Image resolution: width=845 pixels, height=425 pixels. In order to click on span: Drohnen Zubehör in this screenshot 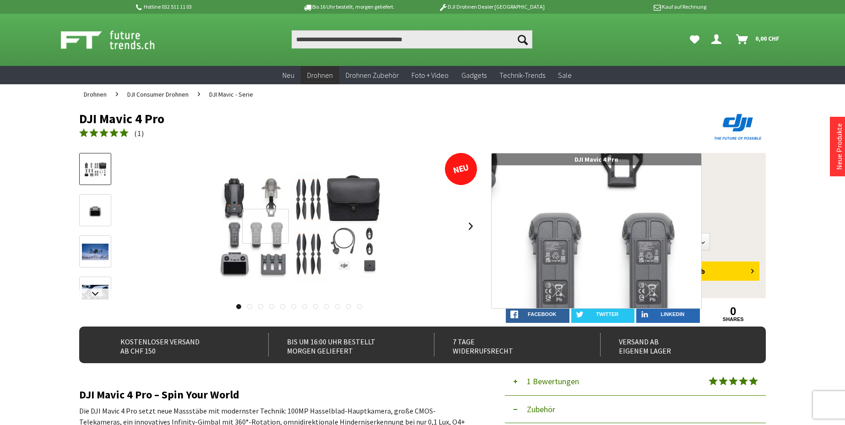, I will do `click(372, 75)`.